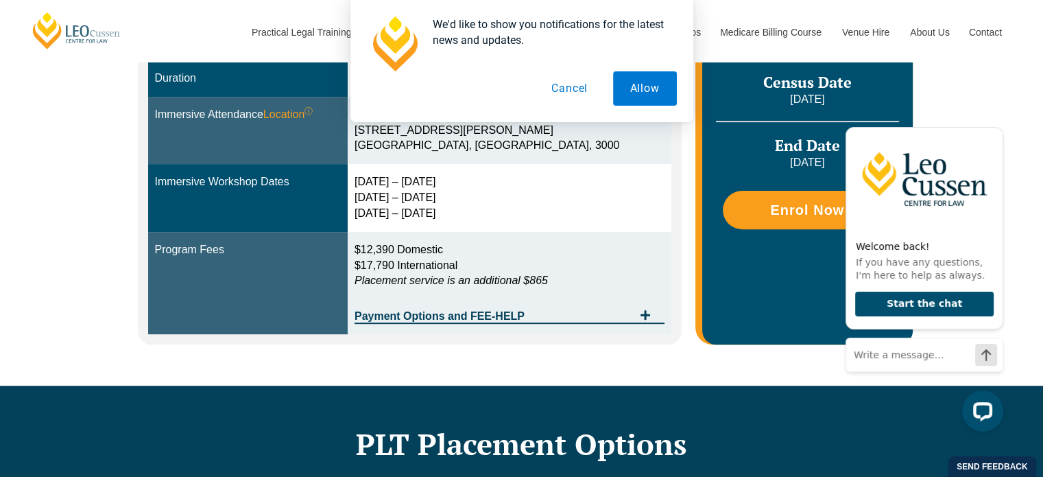  What do you see at coordinates (807, 210) in the screenshot?
I see `a: Enrol Now` at bounding box center [807, 210].